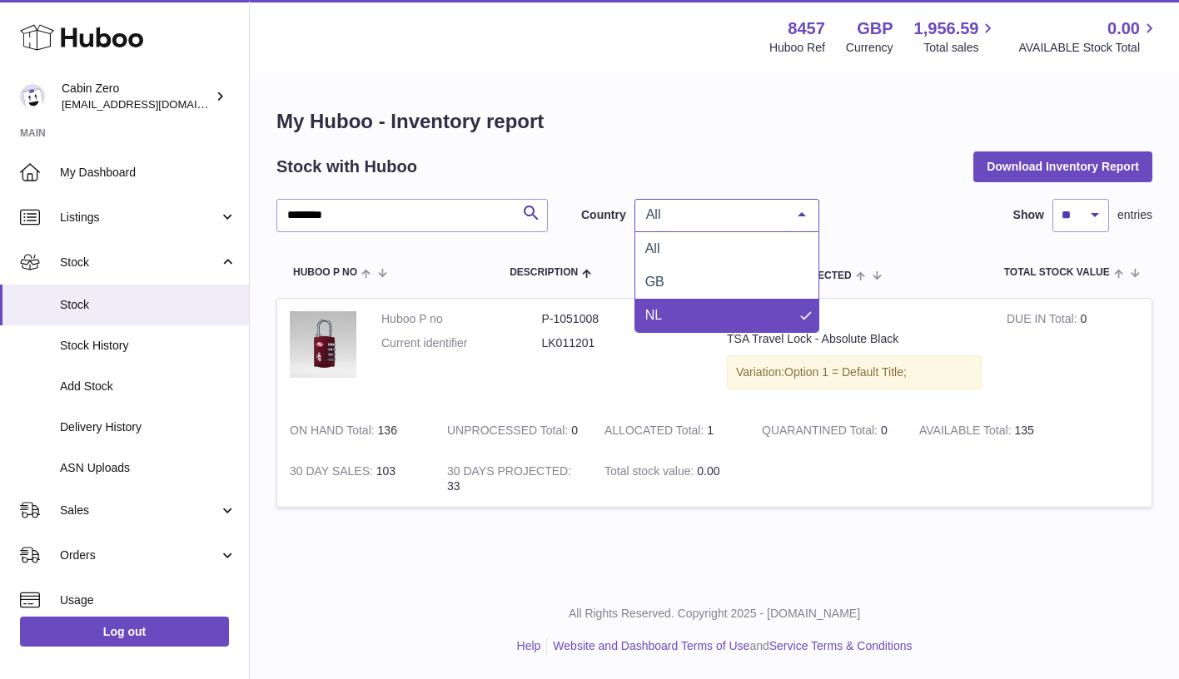 The width and height of the screenshot is (1179, 679). What do you see at coordinates (139, 555) in the screenshot?
I see `span: Orders` at bounding box center [139, 555].